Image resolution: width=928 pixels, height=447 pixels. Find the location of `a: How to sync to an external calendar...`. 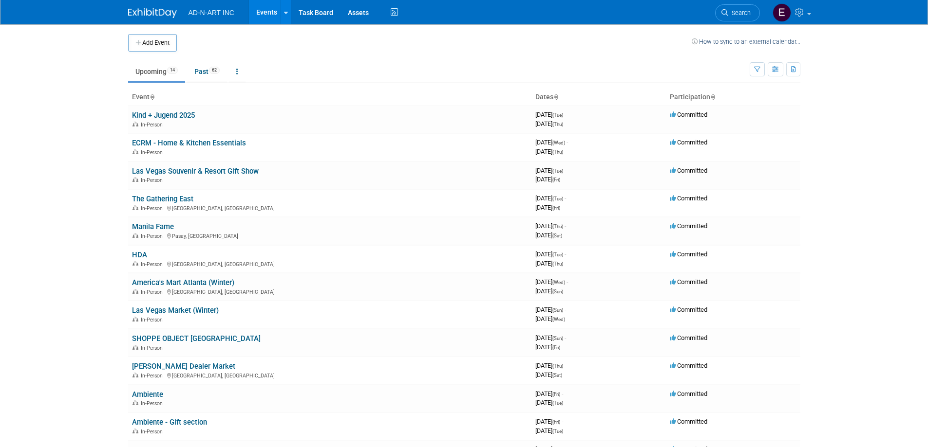

a: How to sync to an external calendar... is located at coordinates (745, 41).